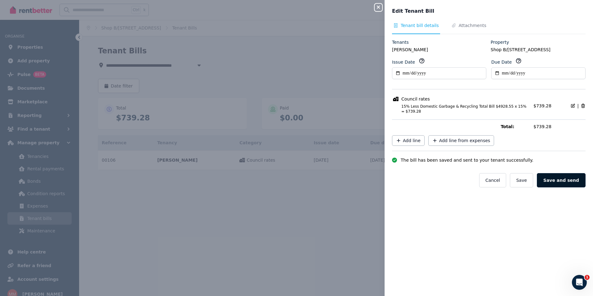  I want to click on span: Attachments, so click(473, 25).